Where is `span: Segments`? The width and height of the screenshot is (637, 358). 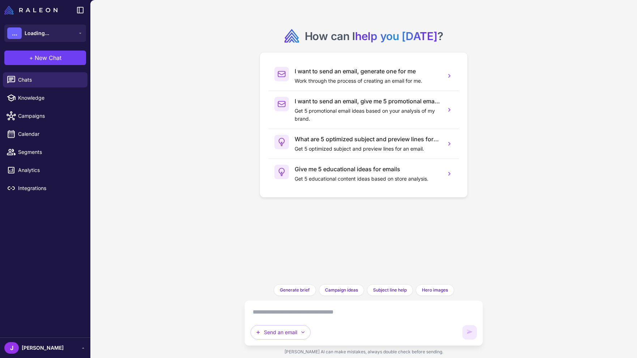 span: Segments is located at coordinates (50, 152).